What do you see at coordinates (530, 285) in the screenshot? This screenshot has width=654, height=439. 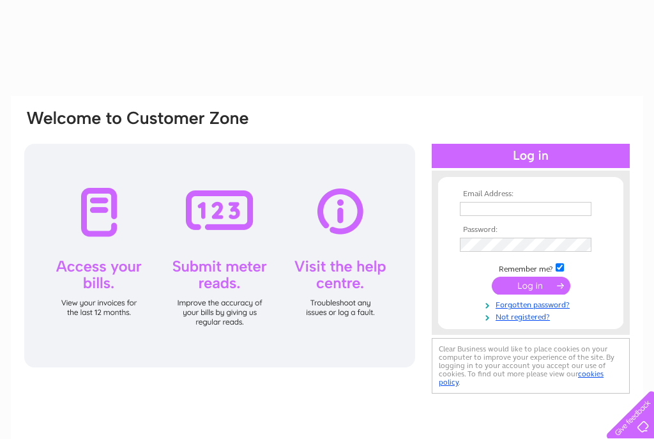 I see `input: Submit` at bounding box center [530, 285].